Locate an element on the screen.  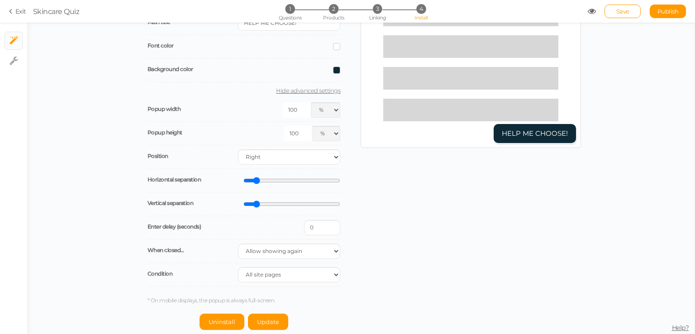
button: Uninstall is located at coordinates (222, 322).